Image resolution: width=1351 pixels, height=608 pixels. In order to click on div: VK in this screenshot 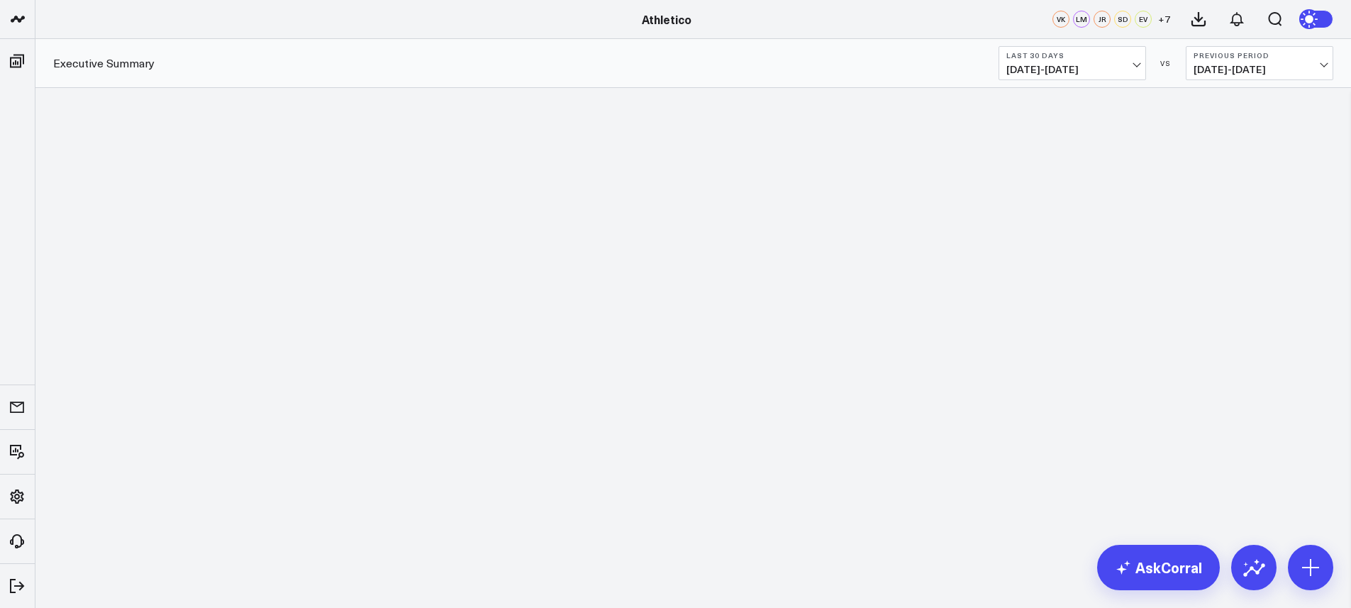, I will do `click(1061, 19)`.